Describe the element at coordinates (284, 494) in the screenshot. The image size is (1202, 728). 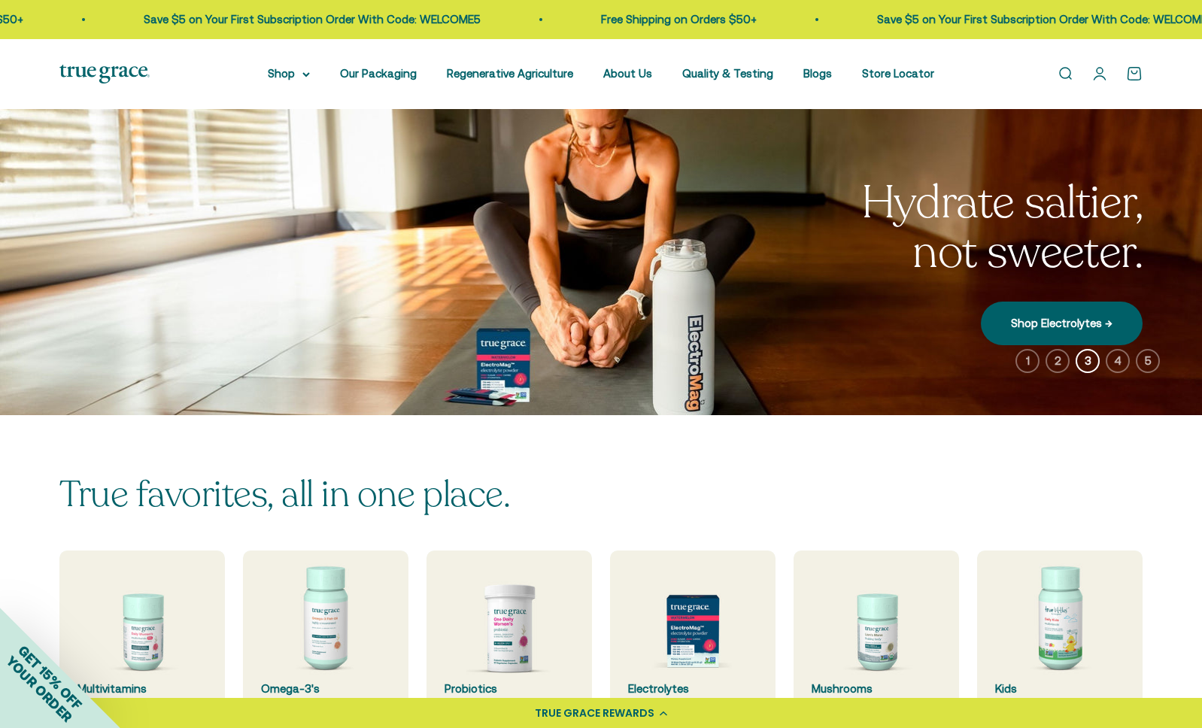
I see `split-lines: True favorites, all in one place.` at that location.